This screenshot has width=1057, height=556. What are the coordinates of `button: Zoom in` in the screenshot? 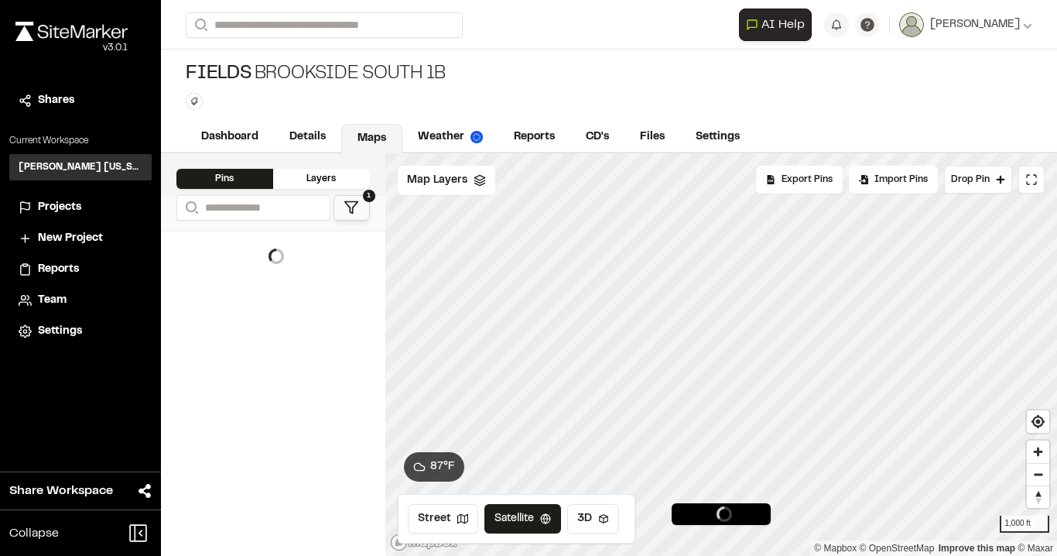 It's located at (1038, 451).